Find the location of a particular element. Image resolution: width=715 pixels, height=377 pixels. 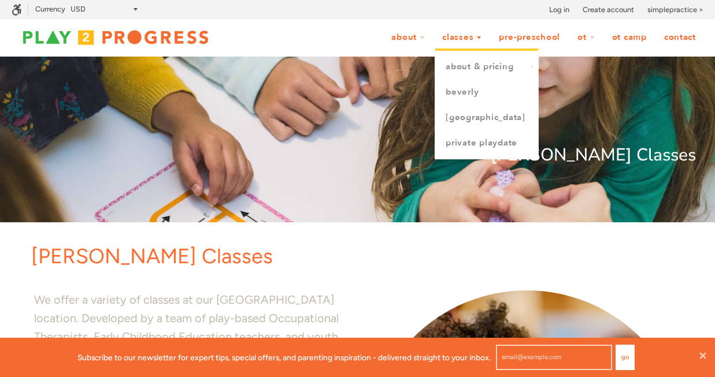

a: Create account is located at coordinates (608, 10).